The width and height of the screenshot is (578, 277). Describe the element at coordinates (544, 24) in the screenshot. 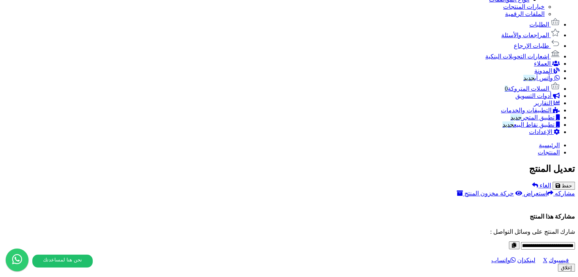

I see `a: الطلبات` at that location.